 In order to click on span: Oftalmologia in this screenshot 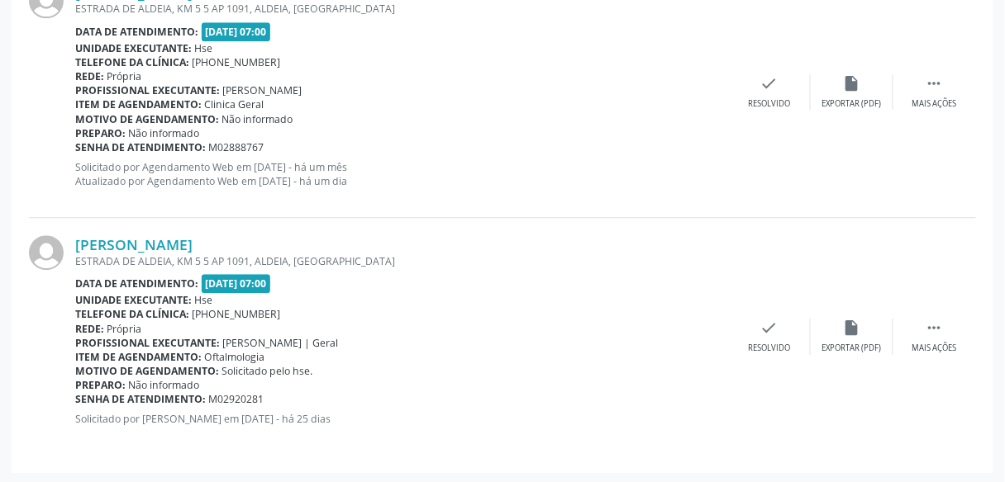, I will do `click(235, 357)`.